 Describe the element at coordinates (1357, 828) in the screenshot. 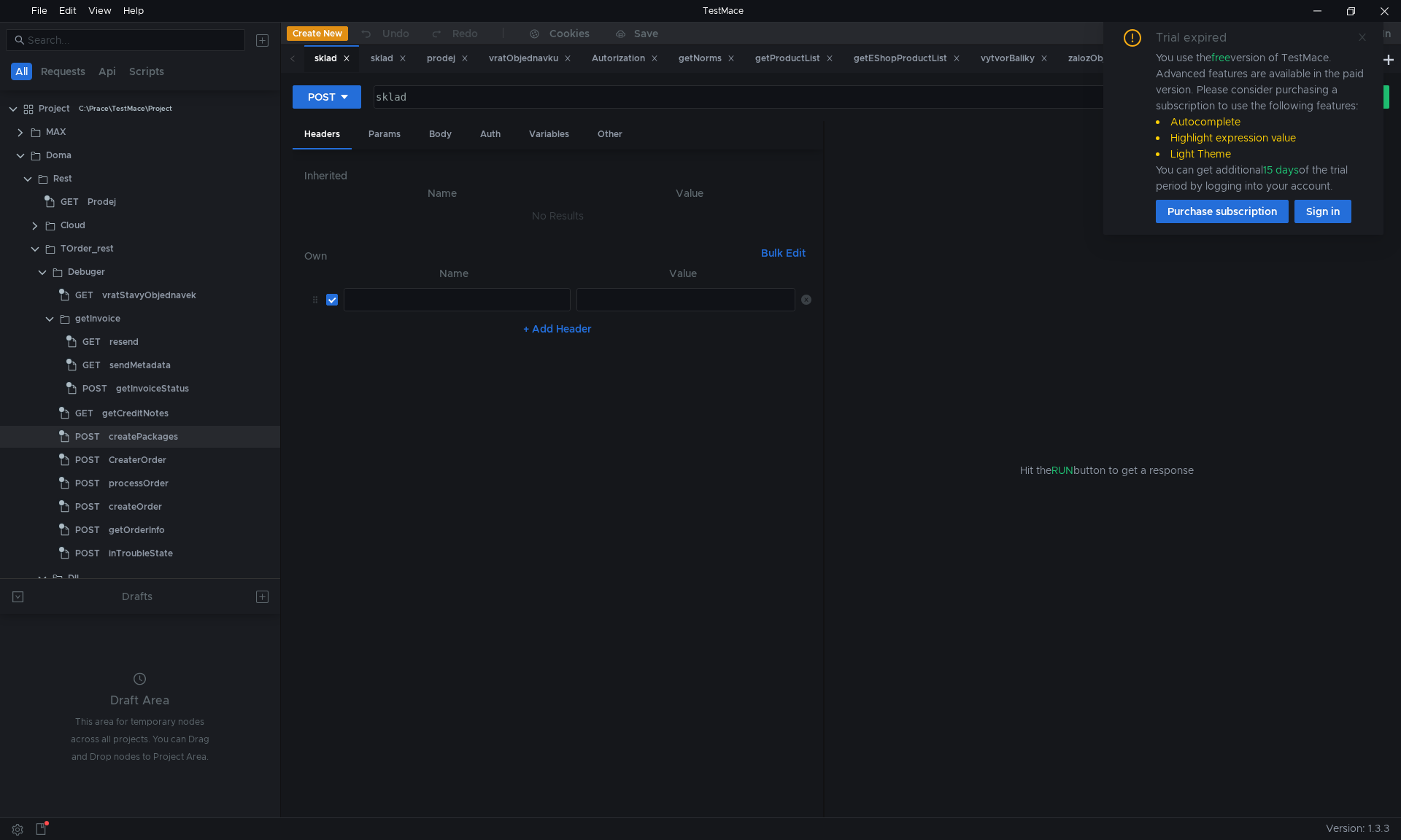

I see `span: Version: 1.3.3` at that location.